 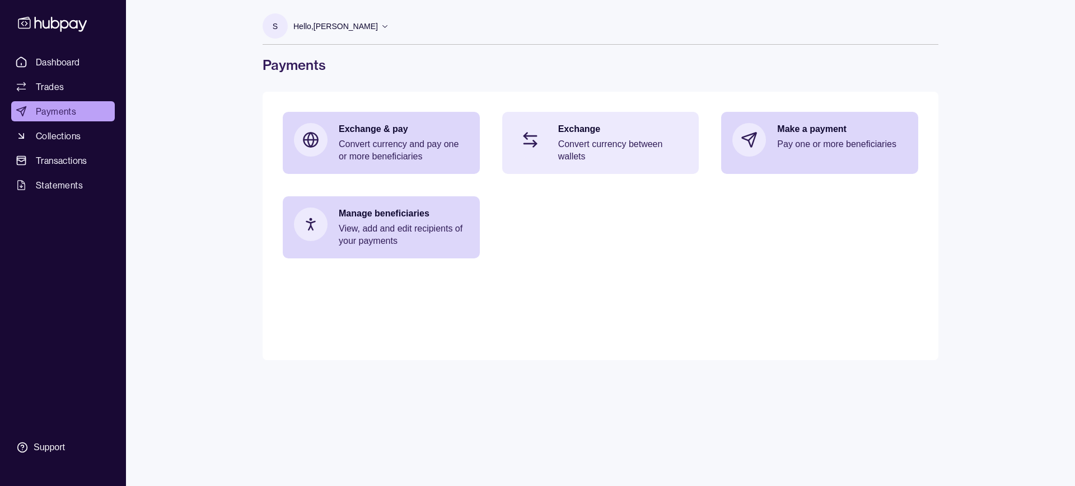 What do you see at coordinates (404, 129) in the screenshot?
I see `p: Exchange & pay` at bounding box center [404, 129].